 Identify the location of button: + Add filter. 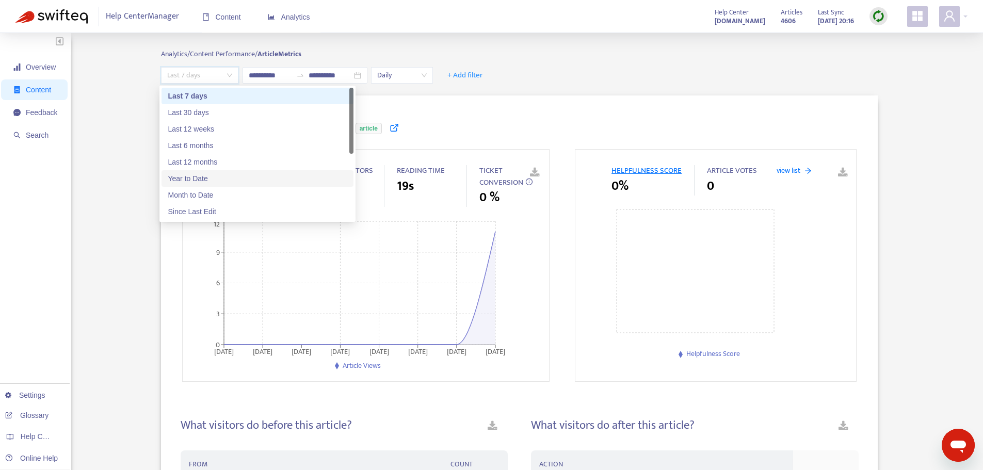
(465, 75).